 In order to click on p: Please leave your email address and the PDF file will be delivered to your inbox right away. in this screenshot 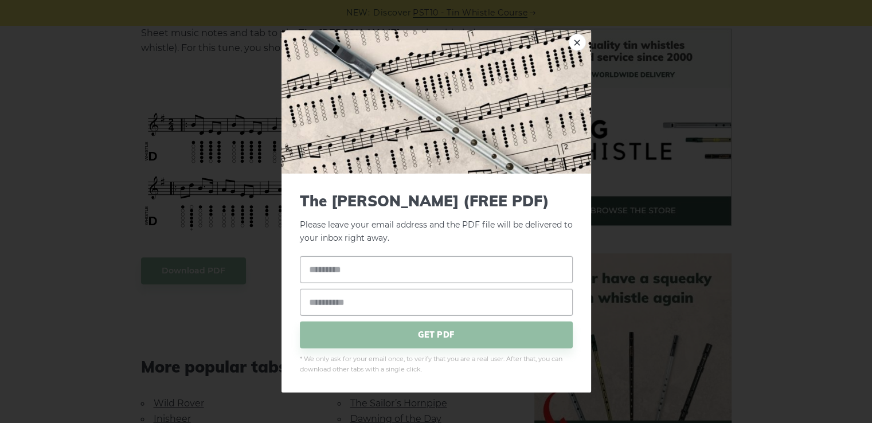, I will do `click(436, 218)`.